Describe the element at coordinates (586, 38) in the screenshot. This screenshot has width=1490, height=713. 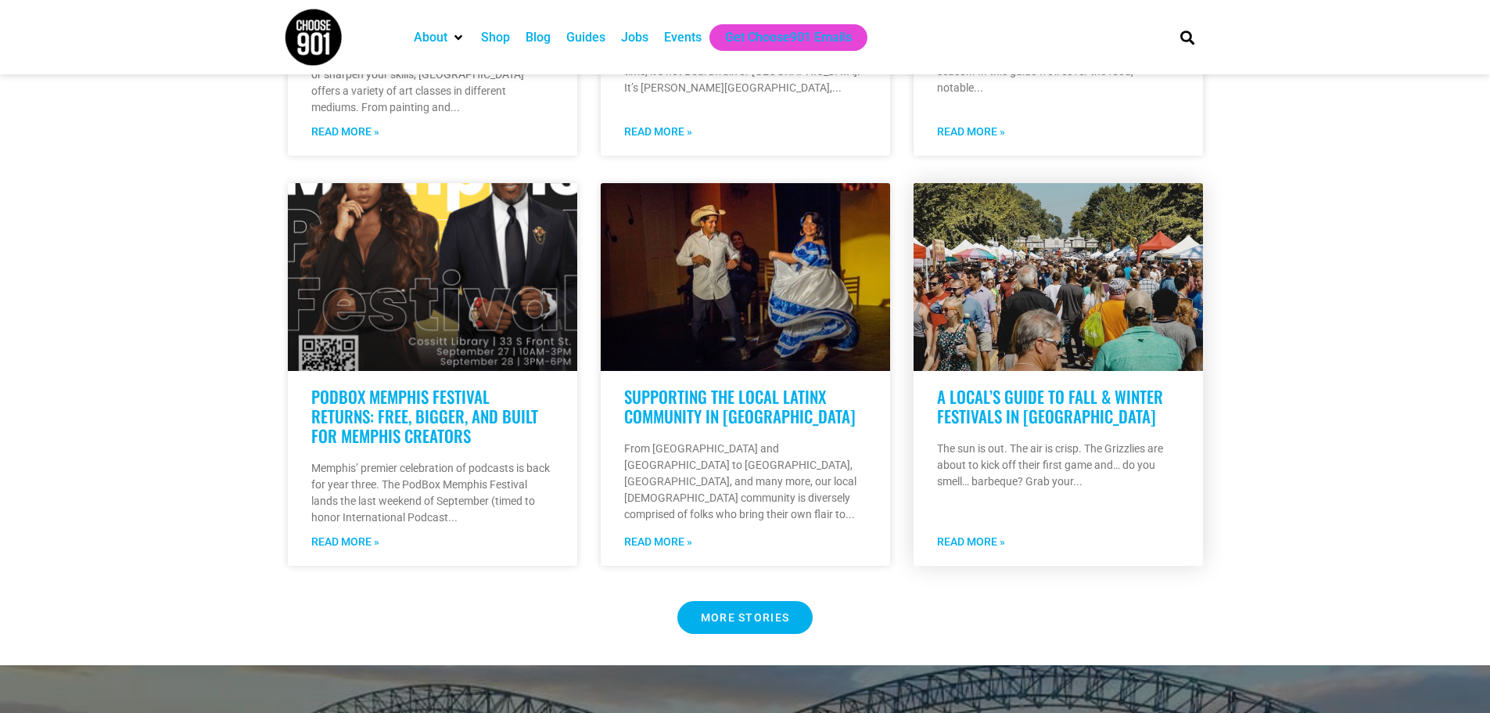
I see `a: Guides` at that location.